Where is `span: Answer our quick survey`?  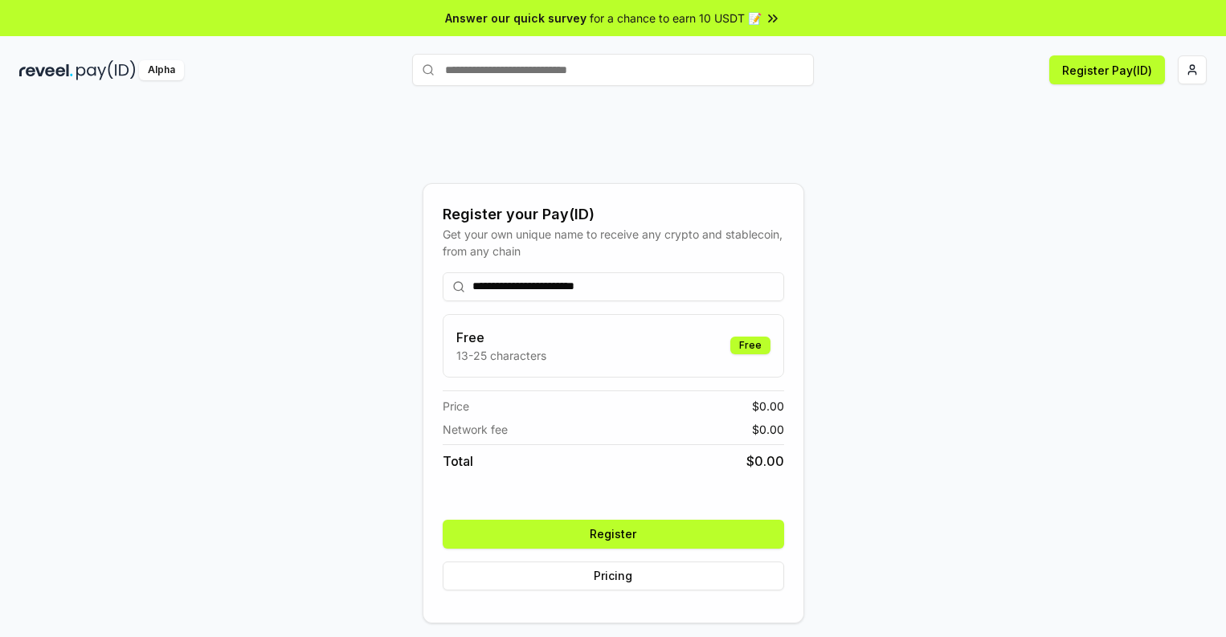 span: Answer our quick survey is located at coordinates (516, 18).